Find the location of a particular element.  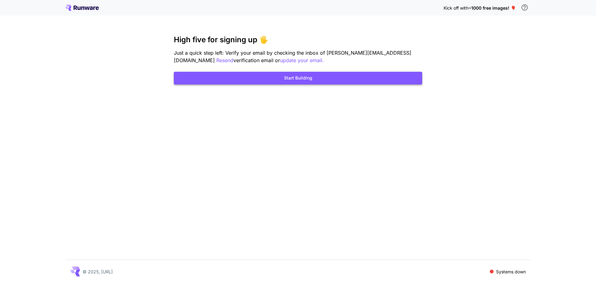

span: ~1000 free images! 🎈 is located at coordinates (492, 8).